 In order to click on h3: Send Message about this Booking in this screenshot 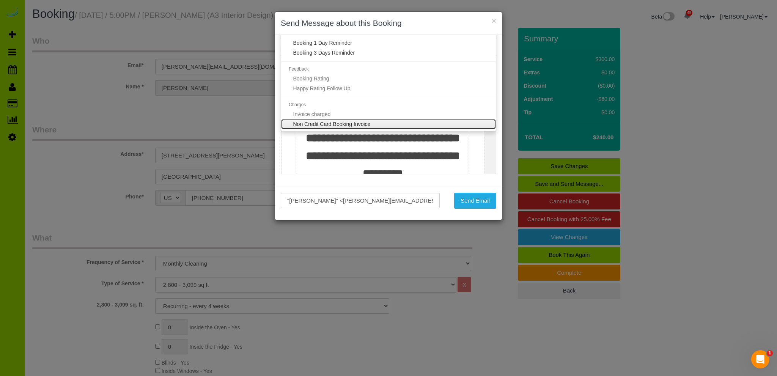, I will do `click(389, 23)`.